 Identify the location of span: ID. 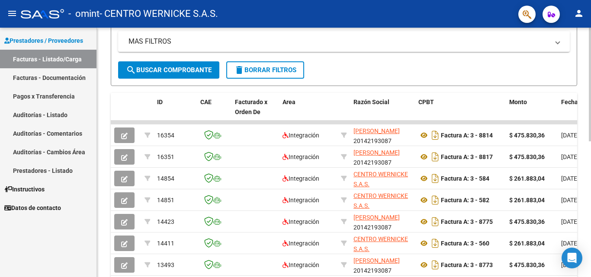
(160, 102).